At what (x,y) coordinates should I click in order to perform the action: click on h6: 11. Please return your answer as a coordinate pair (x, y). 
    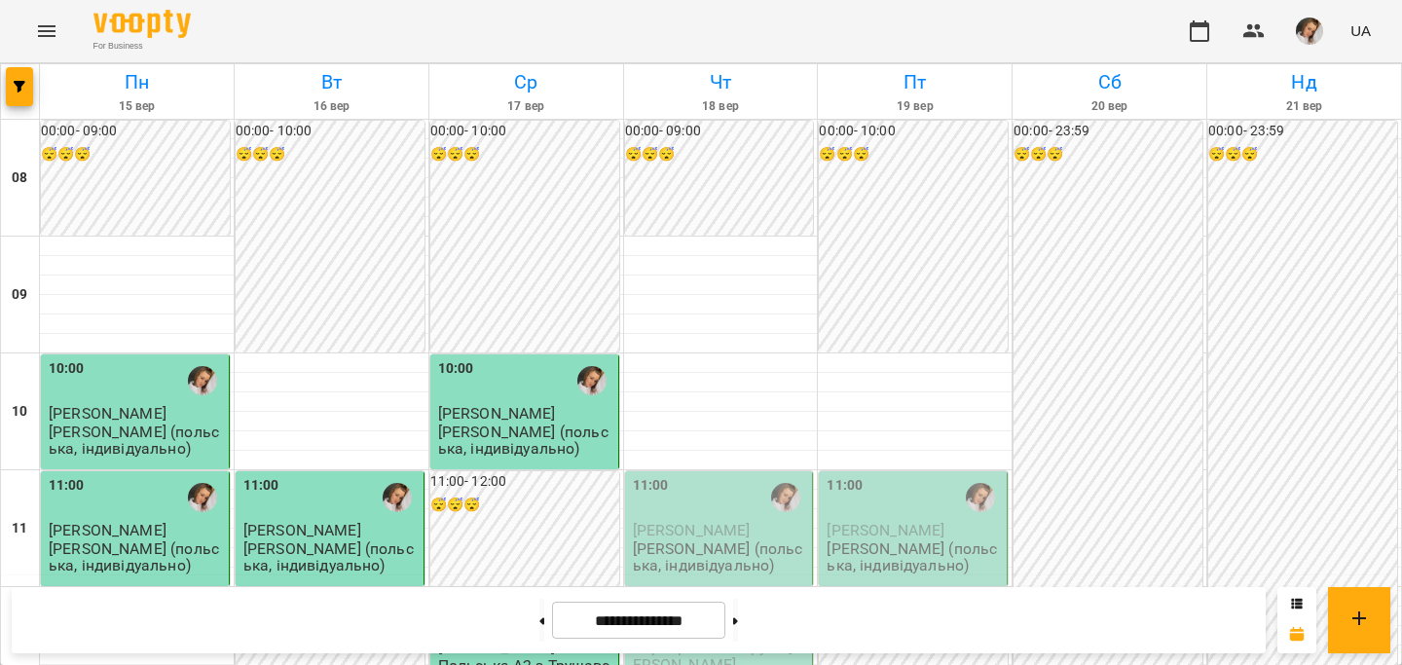
    Looking at the image, I should click on (19, 529).